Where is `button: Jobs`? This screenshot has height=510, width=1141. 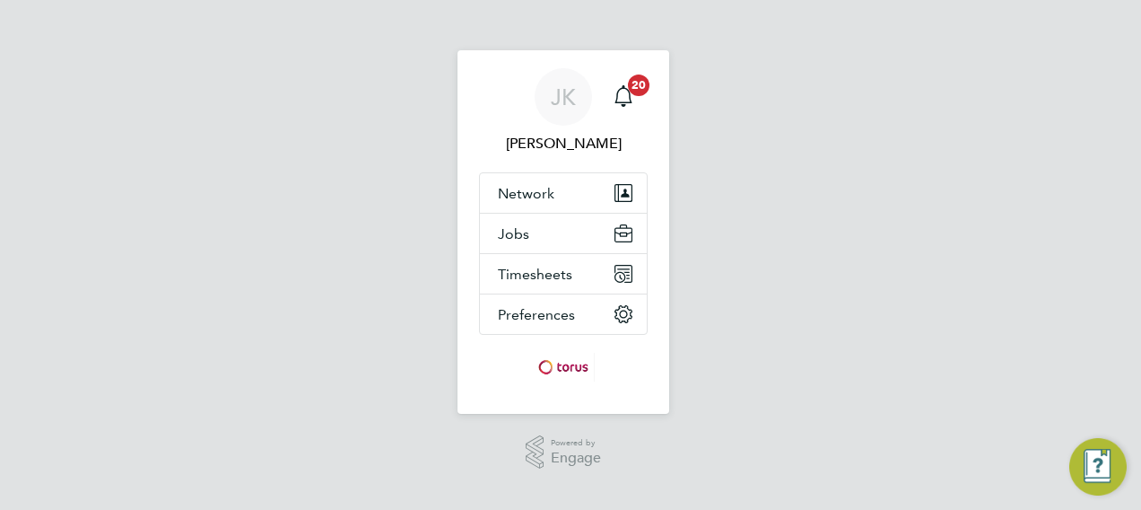 button: Jobs is located at coordinates (564, 233).